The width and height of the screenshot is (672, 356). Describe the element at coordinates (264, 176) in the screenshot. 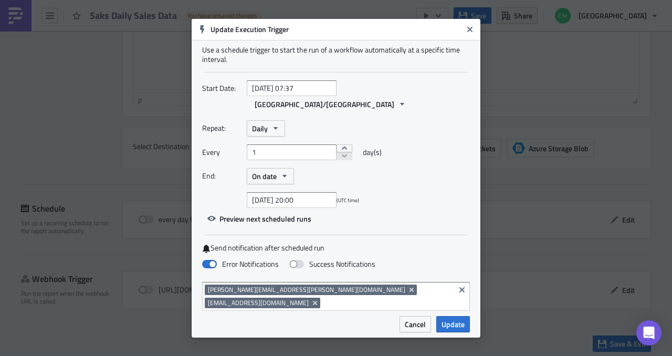

I see `span: On date` at that location.